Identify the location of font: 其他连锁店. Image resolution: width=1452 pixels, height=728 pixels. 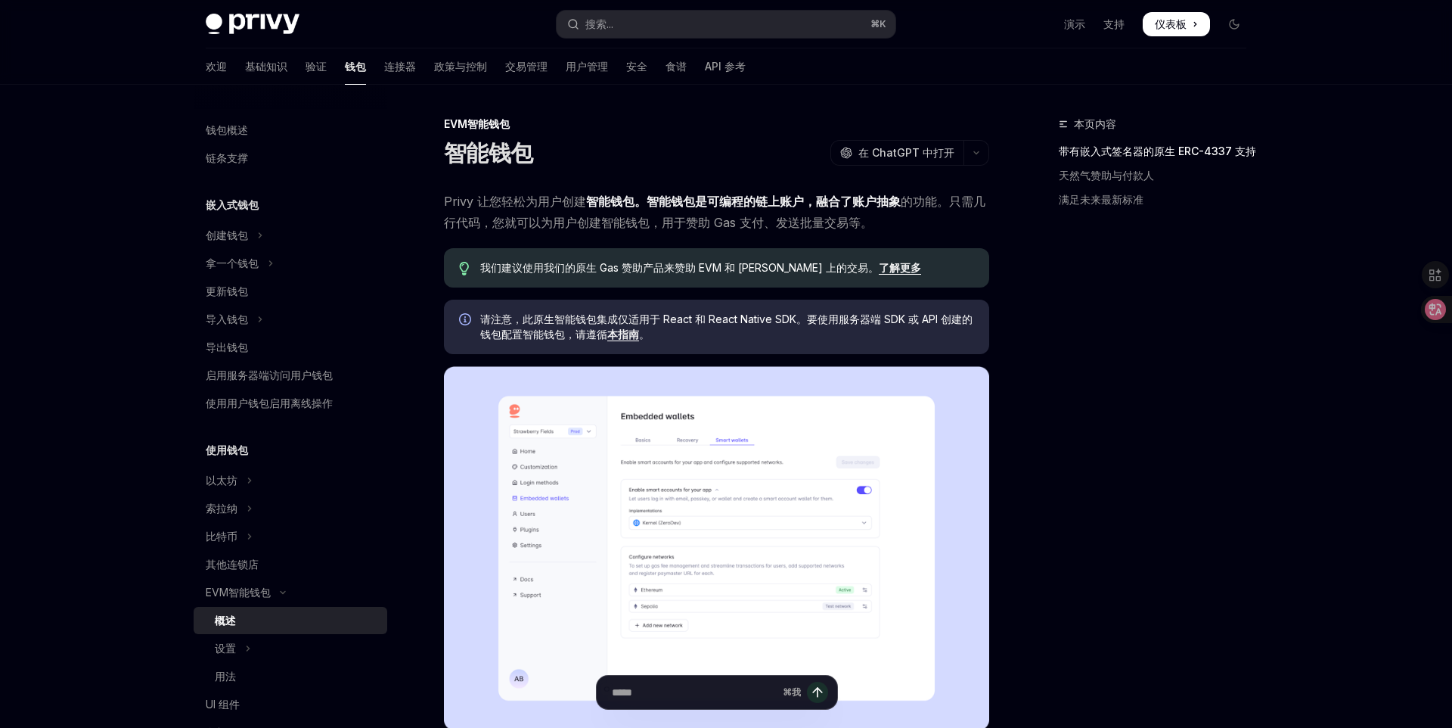
(232, 563).